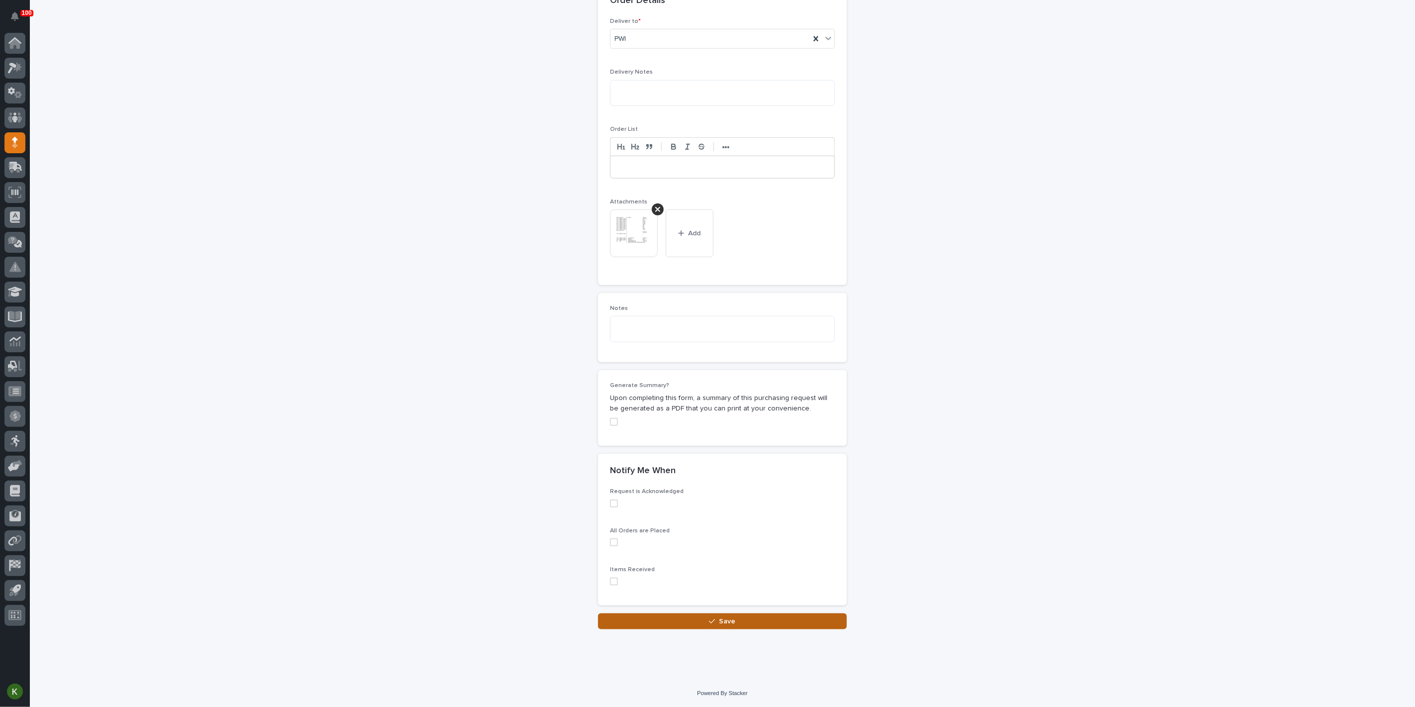 The height and width of the screenshot is (707, 1415). What do you see at coordinates (15, 692) in the screenshot?
I see `button: users-avatar` at bounding box center [15, 692].